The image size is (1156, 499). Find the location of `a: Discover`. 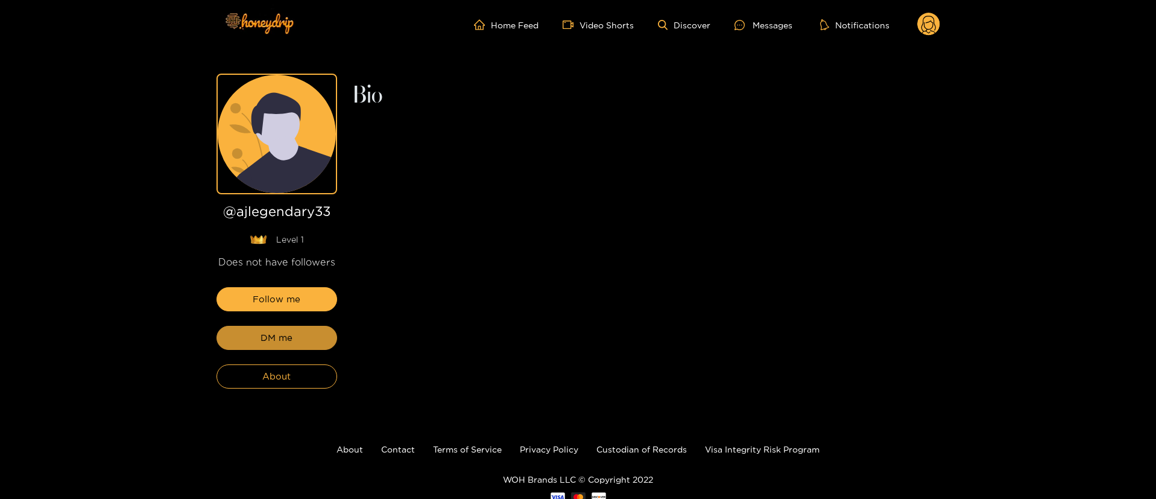

a: Discover is located at coordinates (684, 25).